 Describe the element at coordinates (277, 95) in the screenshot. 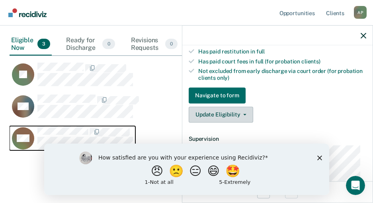

I see `a: Navigate to form link` at that location.